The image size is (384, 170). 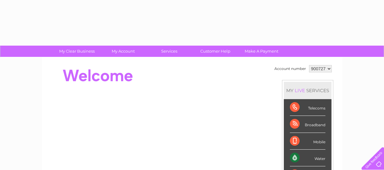 What do you see at coordinates (307, 157) in the screenshot?
I see `div: Water` at bounding box center [307, 157].